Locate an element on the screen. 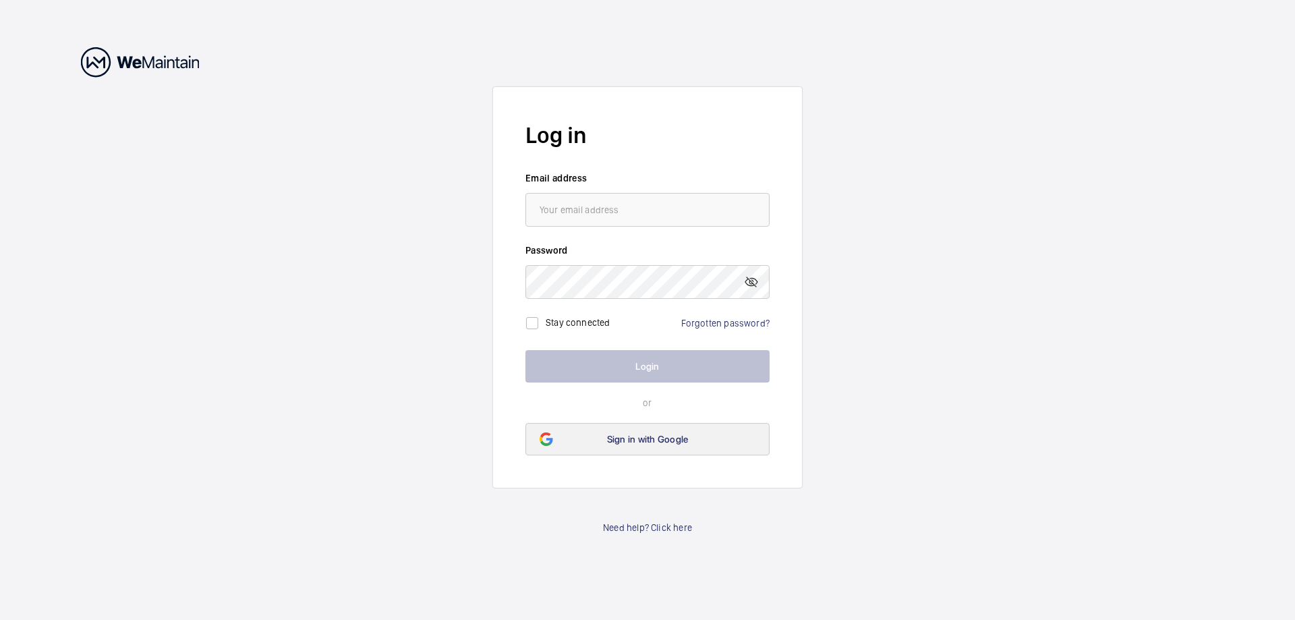 The image size is (1295, 620). h2: Log in is located at coordinates (648, 135).